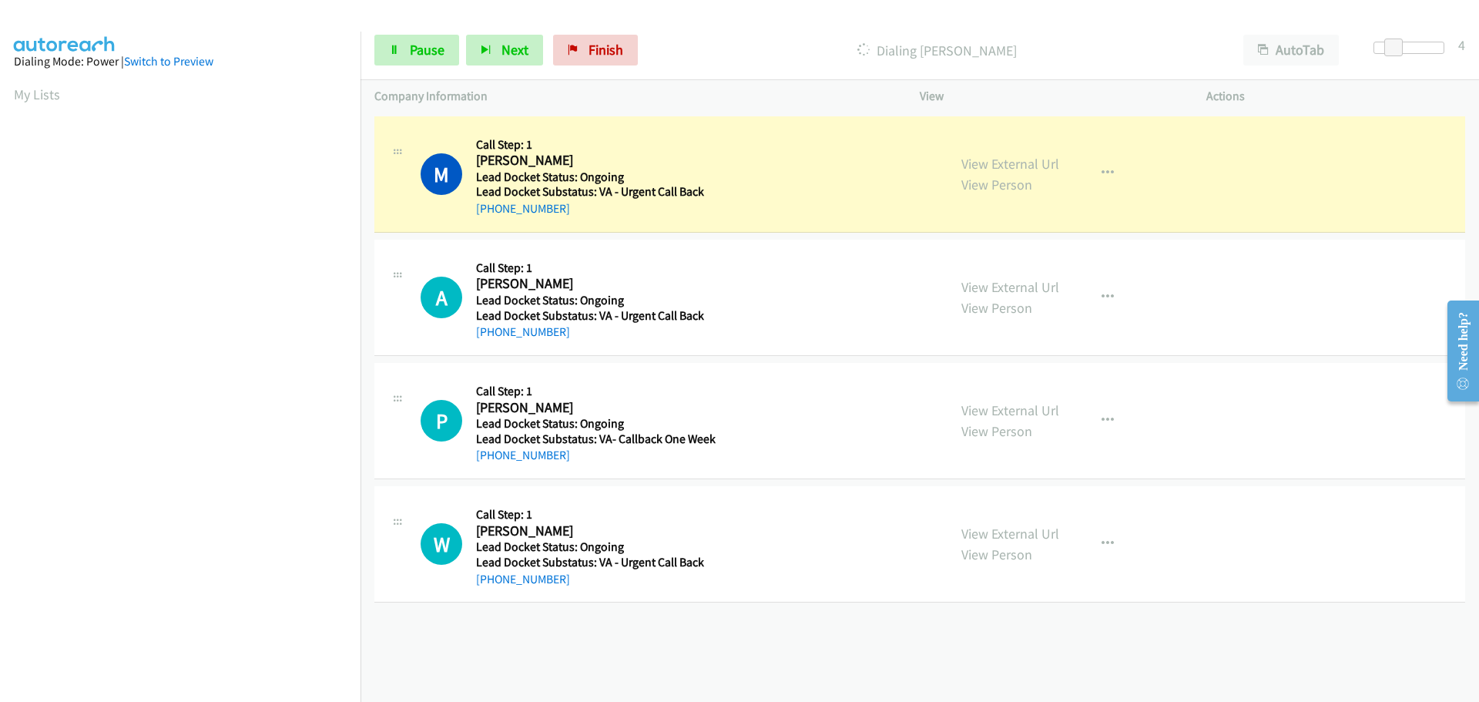  I want to click on h5: Lead Docket Substatus: VA- Callback One Week, so click(596, 439).